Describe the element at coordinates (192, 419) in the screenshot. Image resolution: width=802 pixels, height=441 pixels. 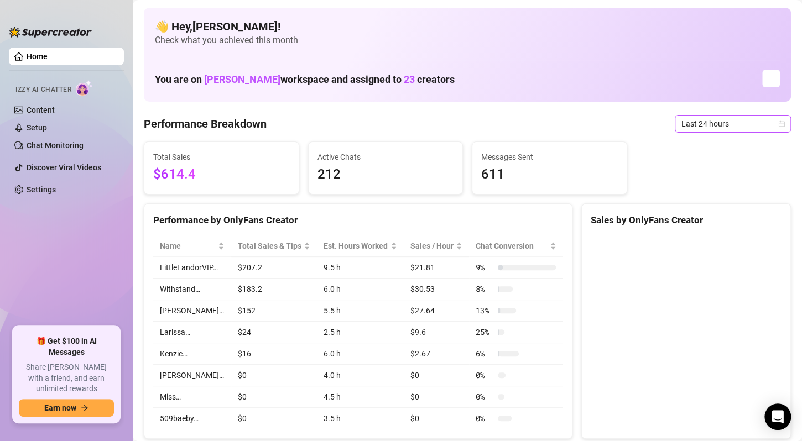
I see `td: 509baeby…` at that location.